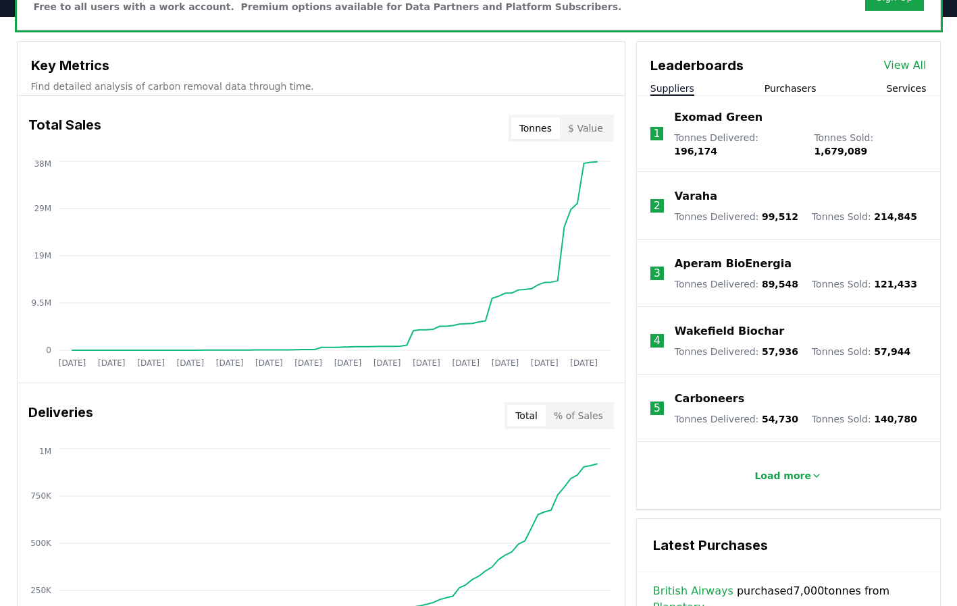 The width and height of the screenshot is (957, 606). Describe the element at coordinates (709, 399) in the screenshot. I see `p: Carboneers` at that location.